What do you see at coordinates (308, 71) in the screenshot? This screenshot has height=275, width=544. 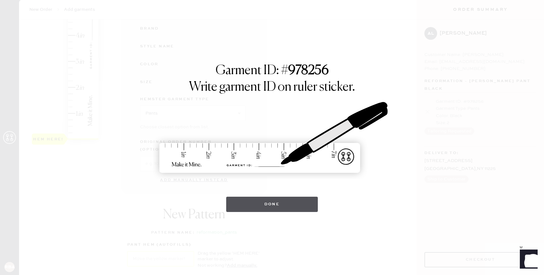 I see `strong: 978256` at bounding box center [308, 71].